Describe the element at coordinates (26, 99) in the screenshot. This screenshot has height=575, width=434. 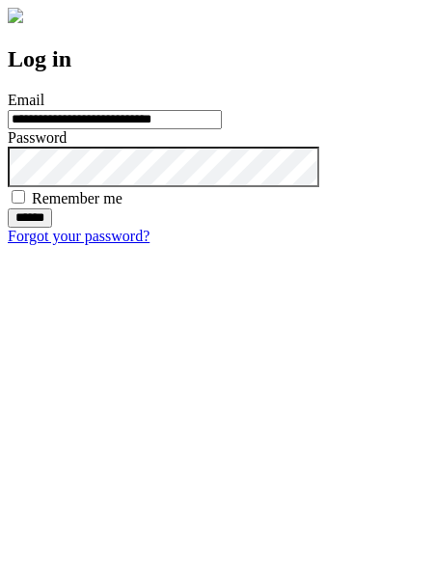
I see `label: Email` at that location.